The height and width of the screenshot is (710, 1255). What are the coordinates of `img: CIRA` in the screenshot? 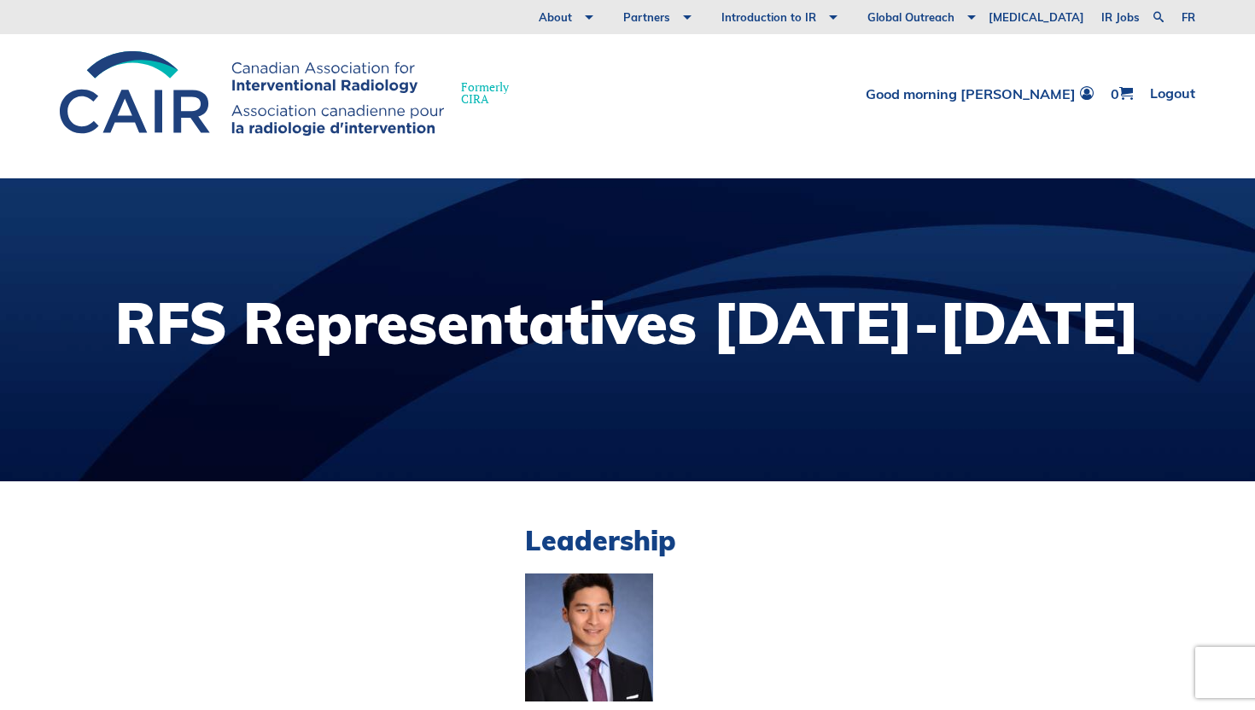 It's located at (252, 93).